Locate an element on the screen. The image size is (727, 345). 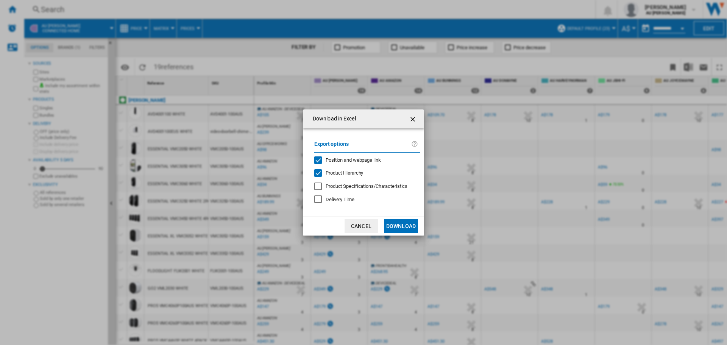
span: Delivery Time is located at coordinates (340, 199).